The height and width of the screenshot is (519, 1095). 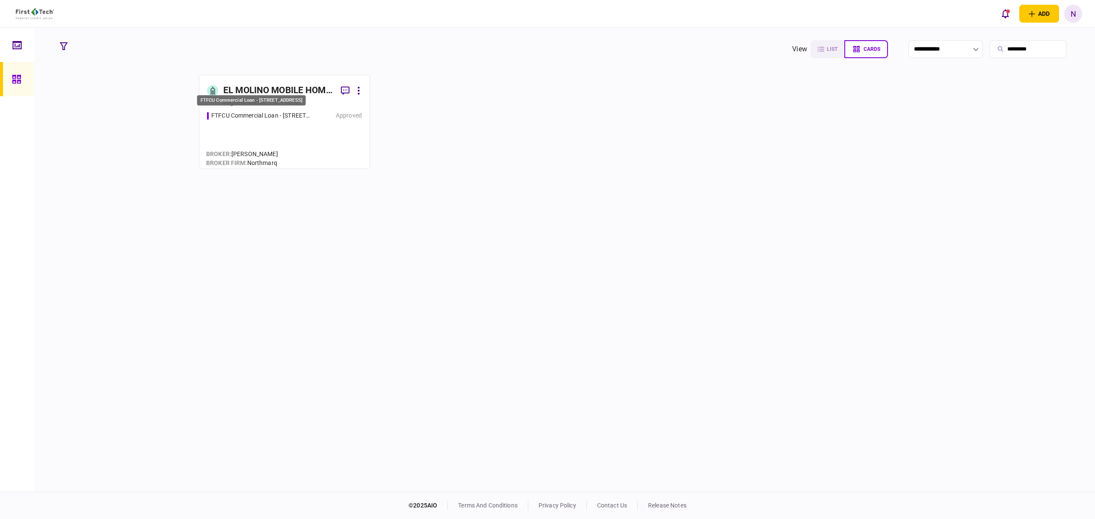 I want to click on div: FTFCU Commercial Loan - 1552 W Miracle Mile Tucson AZ, so click(x=261, y=115).